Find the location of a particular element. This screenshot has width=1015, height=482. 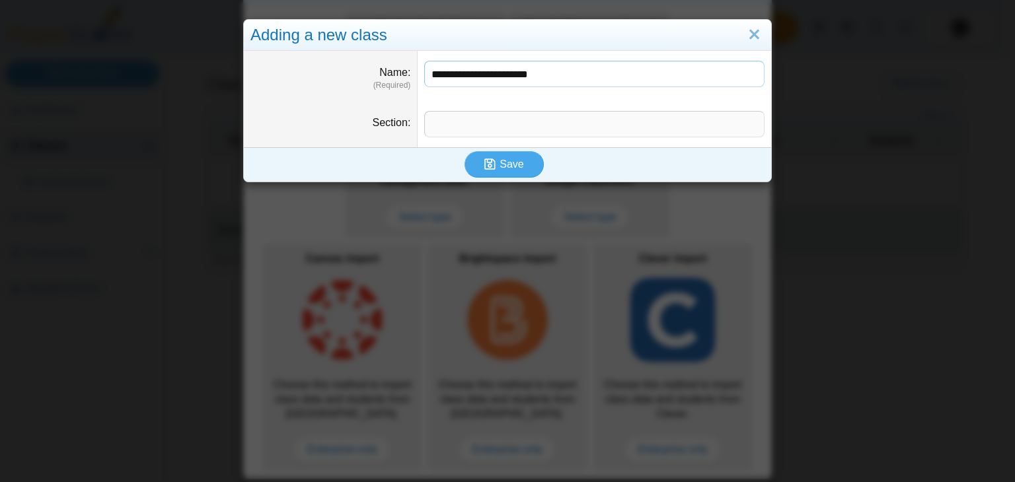

button: Save is located at coordinates (504, 165).